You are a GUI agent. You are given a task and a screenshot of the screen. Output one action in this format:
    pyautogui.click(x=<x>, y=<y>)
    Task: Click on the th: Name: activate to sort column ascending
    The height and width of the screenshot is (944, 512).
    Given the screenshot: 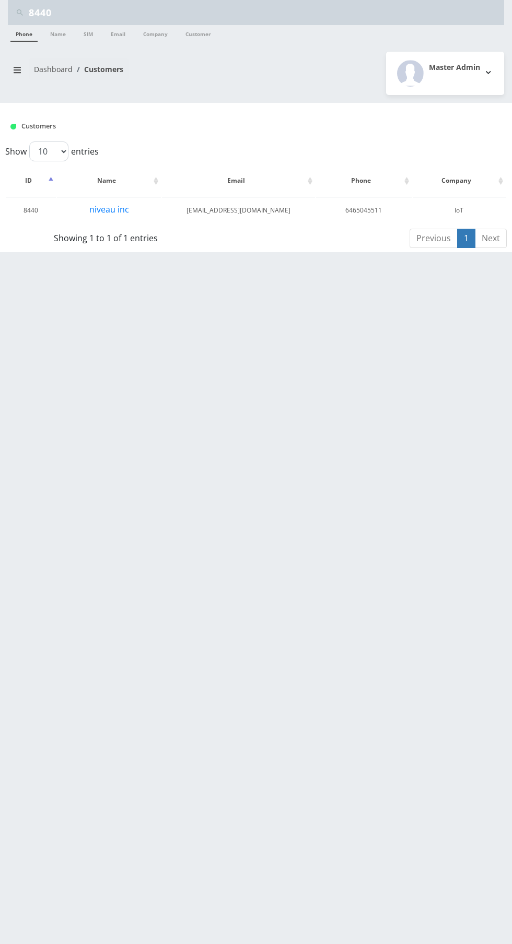 What is the action you would take?
    pyautogui.click(x=109, y=181)
    